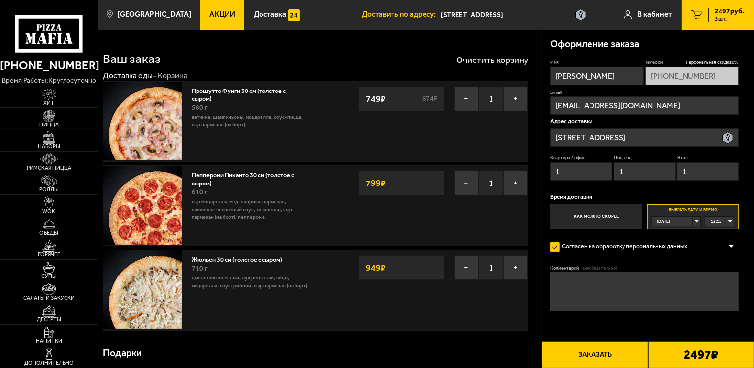  What do you see at coordinates (712, 62) in the screenshot?
I see `span: Персональная скидка 0 %` at bounding box center [712, 62].